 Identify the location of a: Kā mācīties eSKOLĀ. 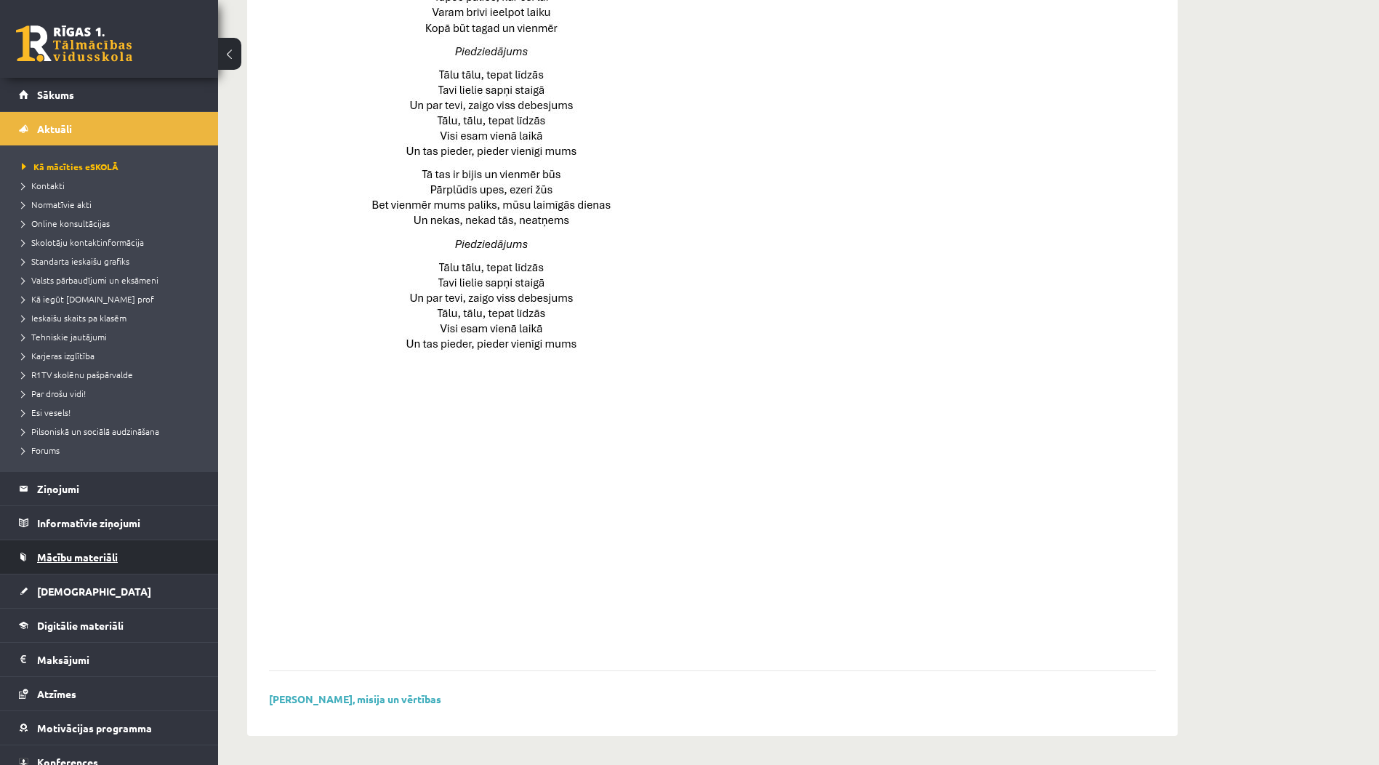
(113, 166).